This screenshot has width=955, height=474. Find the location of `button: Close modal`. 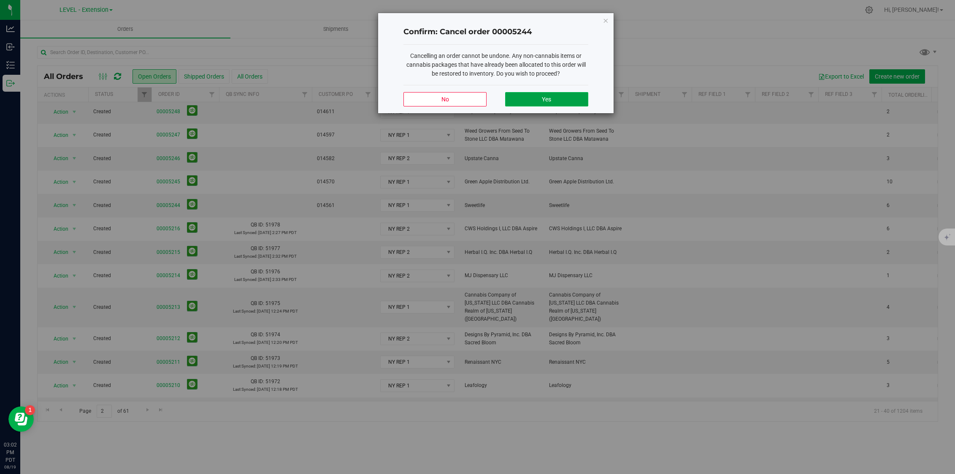

button: Close modal is located at coordinates (606, 20).